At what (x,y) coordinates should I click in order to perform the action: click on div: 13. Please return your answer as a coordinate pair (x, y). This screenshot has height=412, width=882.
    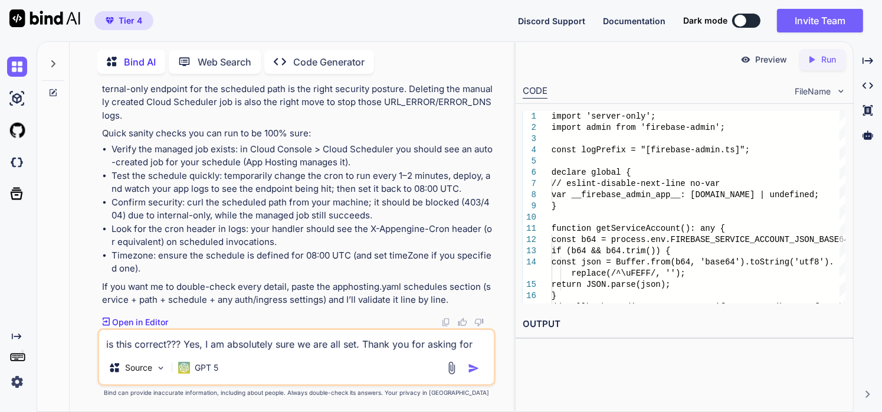
    Looking at the image, I should click on (529, 251).